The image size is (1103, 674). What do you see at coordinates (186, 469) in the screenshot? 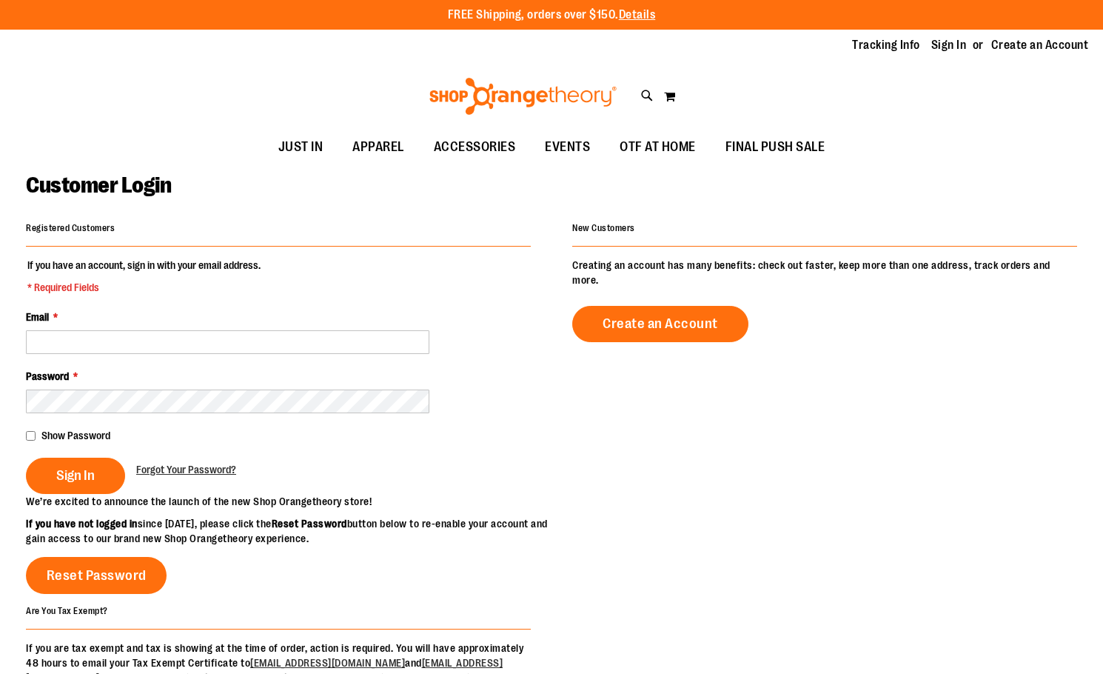
I see `span: Forgot Your Password?` at bounding box center [186, 469].